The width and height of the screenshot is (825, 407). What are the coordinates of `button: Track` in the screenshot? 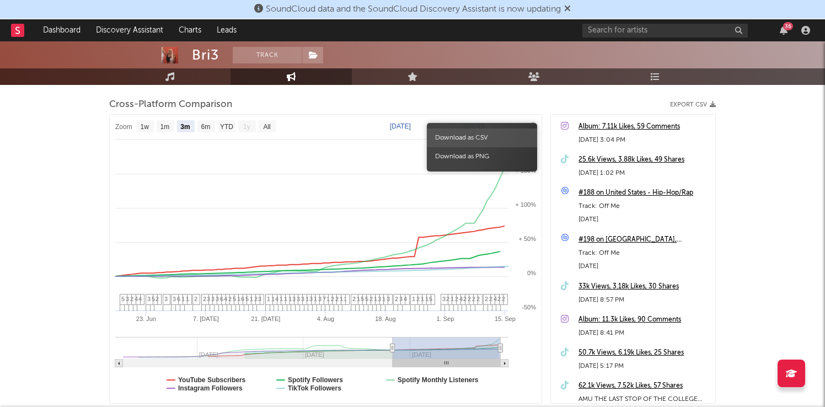 It's located at (267, 55).